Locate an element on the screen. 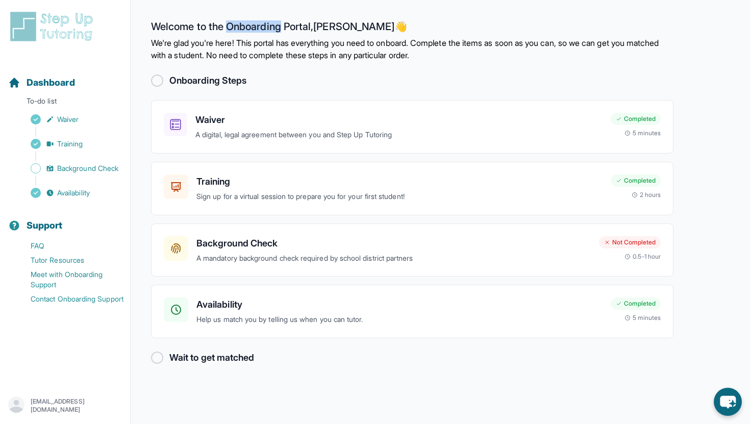 The image size is (750, 424). a: WaiverA digital, legal agreement between you and Step Up TutoringCompleted5 minutes is located at coordinates (412, 127).